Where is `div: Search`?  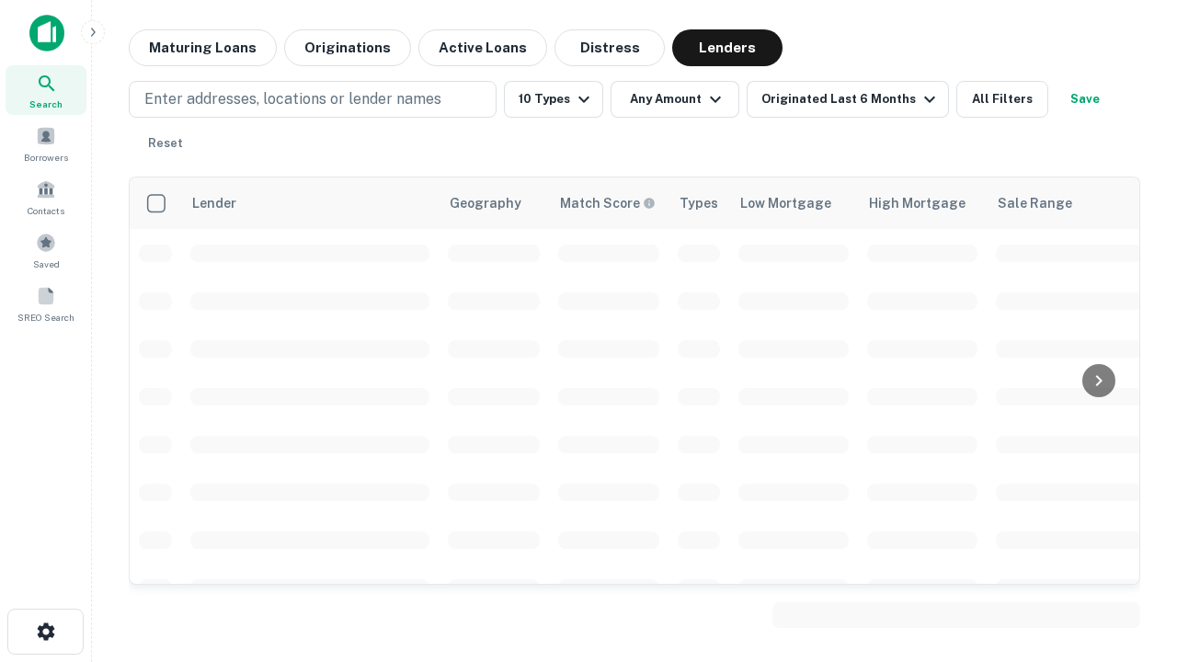 div: Search is located at coordinates (46, 90).